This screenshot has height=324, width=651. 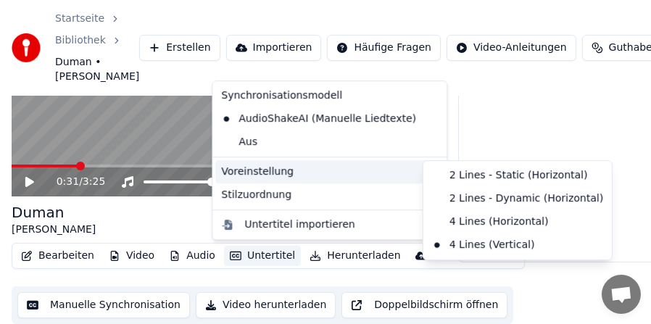 I want to click on div: Synchronisationsmodell, so click(x=329, y=96).